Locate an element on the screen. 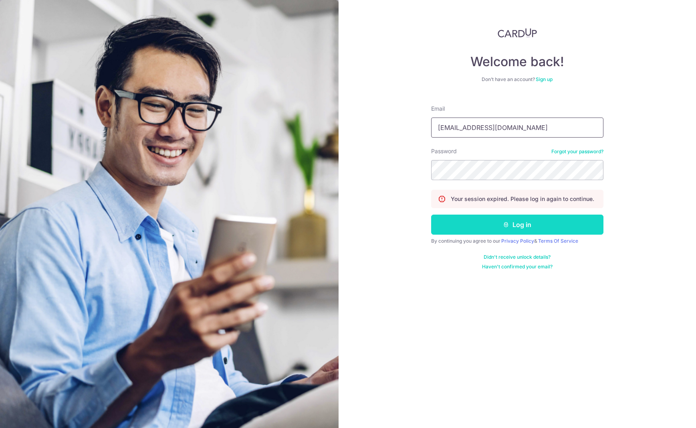 The height and width of the screenshot is (428, 696). button: Log in is located at coordinates (518, 225).